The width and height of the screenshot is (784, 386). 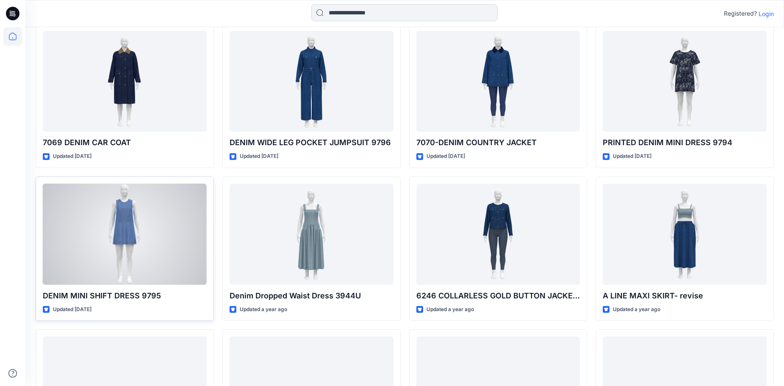 I want to click on p: Denim Dropped Waist Dress 3944U, so click(x=311, y=296).